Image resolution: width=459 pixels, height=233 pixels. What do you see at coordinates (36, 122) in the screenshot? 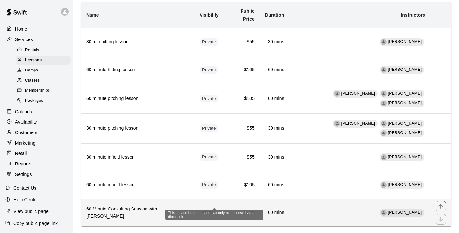
I see `div: Availability` at bounding box center [36, 122].